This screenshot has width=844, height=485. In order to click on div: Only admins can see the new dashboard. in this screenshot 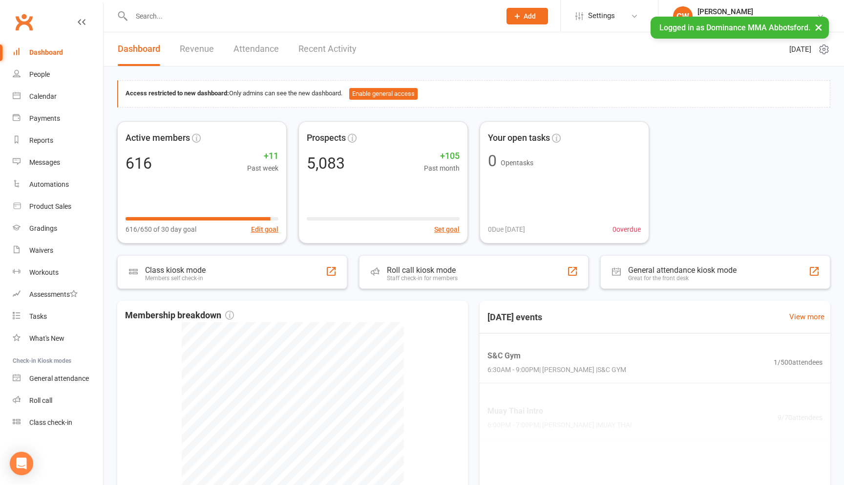, I will do `click(474, 94)`.